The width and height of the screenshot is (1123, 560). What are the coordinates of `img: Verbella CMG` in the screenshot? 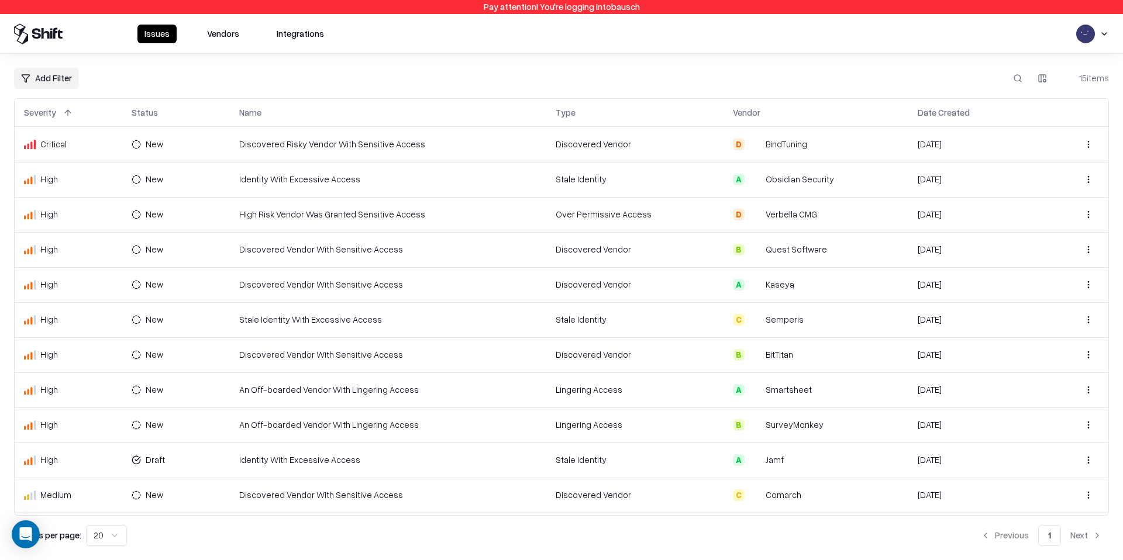 It's located at (755, 215).